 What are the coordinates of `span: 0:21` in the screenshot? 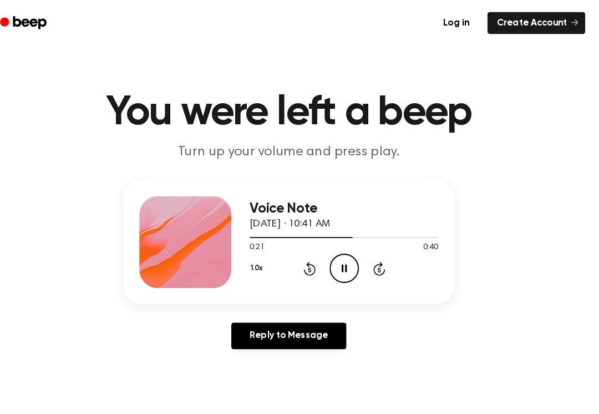 It's located at (269, 239).